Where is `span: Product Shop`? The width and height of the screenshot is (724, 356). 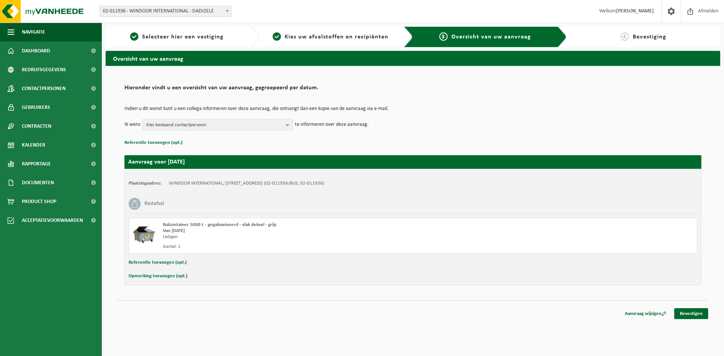 span: Product Shop is located at coordinates (39, 202).